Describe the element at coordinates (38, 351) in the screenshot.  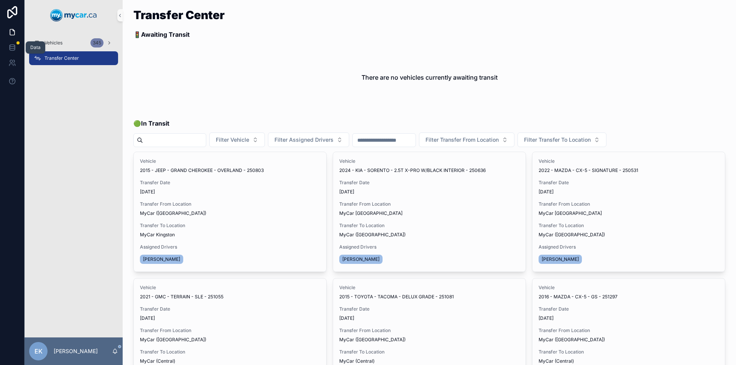
I see `span: EK` at that location.